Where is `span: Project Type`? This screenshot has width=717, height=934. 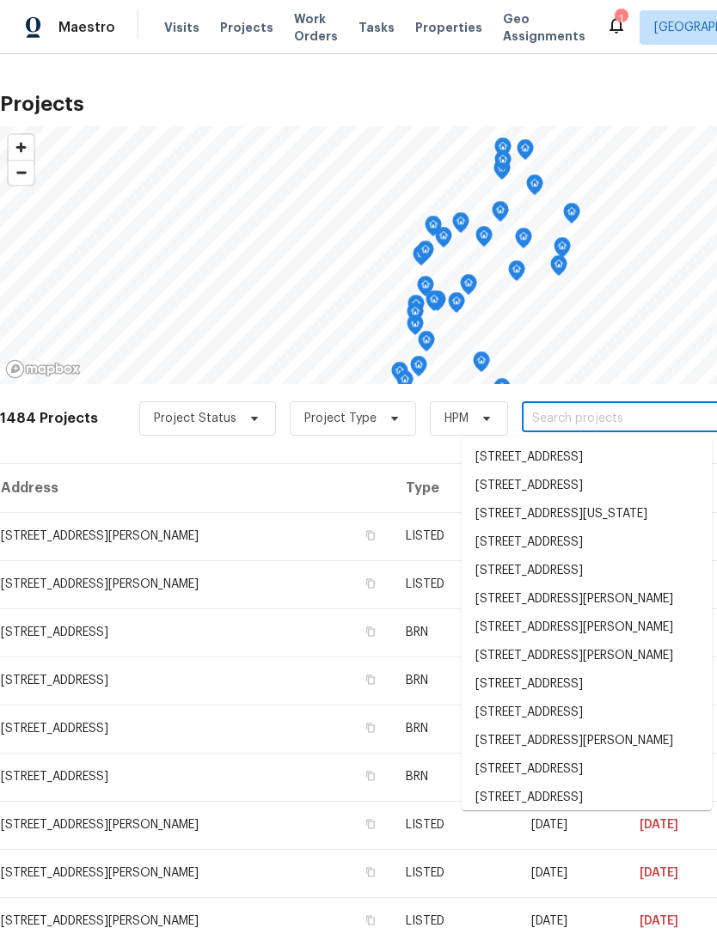
span: Project Type is located at coordinates (340, 419).